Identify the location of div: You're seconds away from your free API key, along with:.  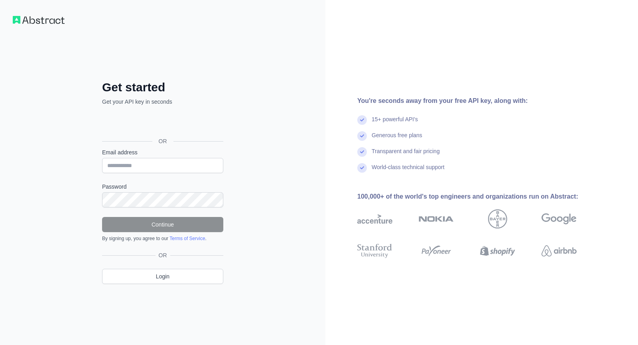
(480, 101).